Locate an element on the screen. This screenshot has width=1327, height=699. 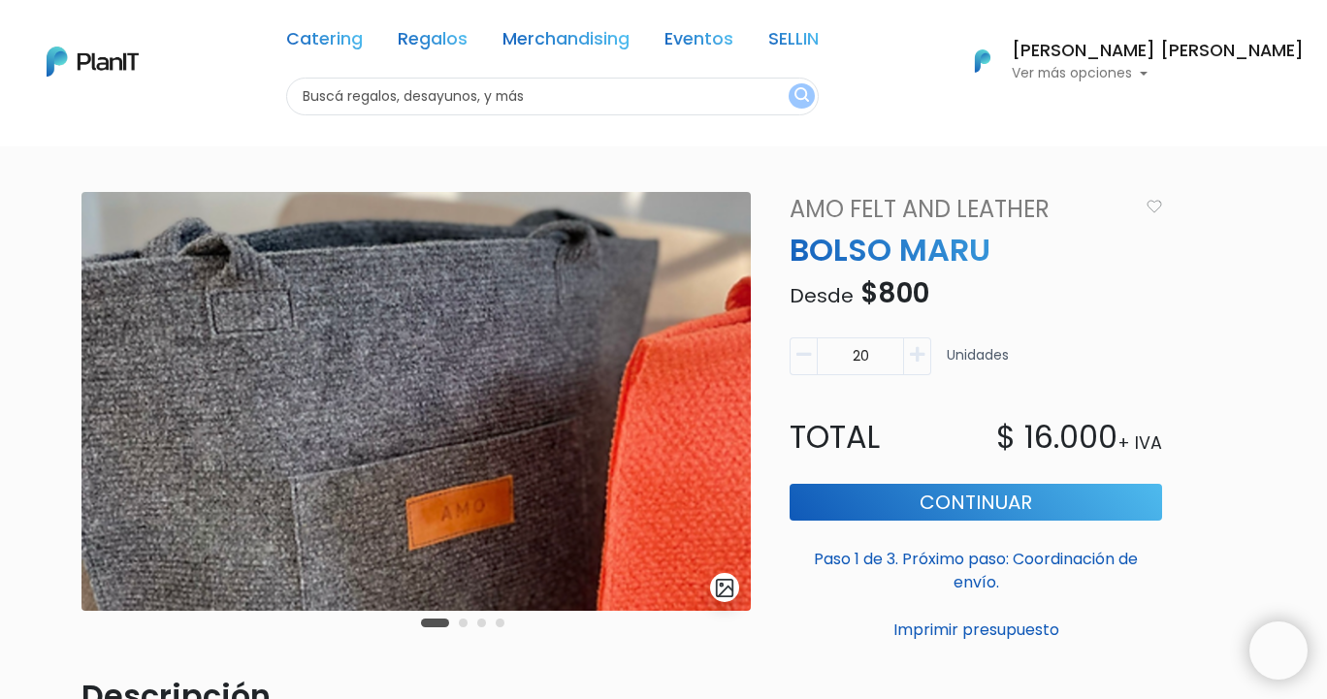
p: Total is located at coordinates (877, 437).